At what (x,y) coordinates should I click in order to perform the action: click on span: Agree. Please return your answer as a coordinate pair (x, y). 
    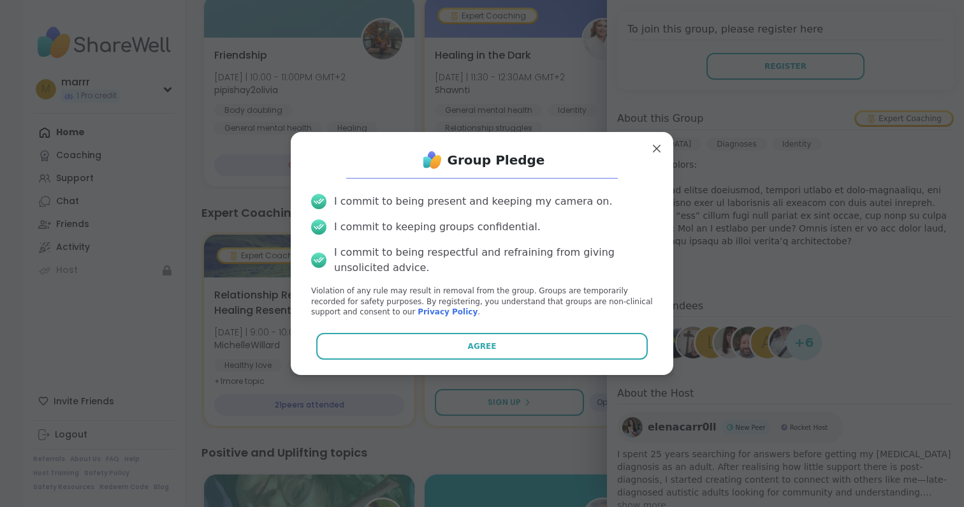
    Looking at the image, I should click on (482, 346).